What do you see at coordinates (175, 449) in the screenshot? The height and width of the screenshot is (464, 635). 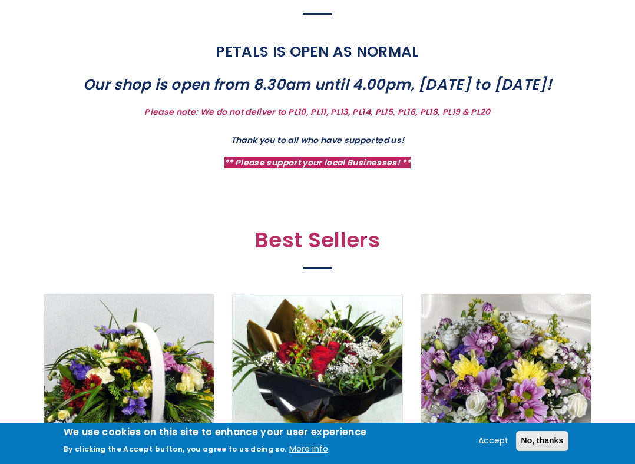 I see `p: By clicking the Accept button, you agree to us doing so.` at bounding box center [175, 449].